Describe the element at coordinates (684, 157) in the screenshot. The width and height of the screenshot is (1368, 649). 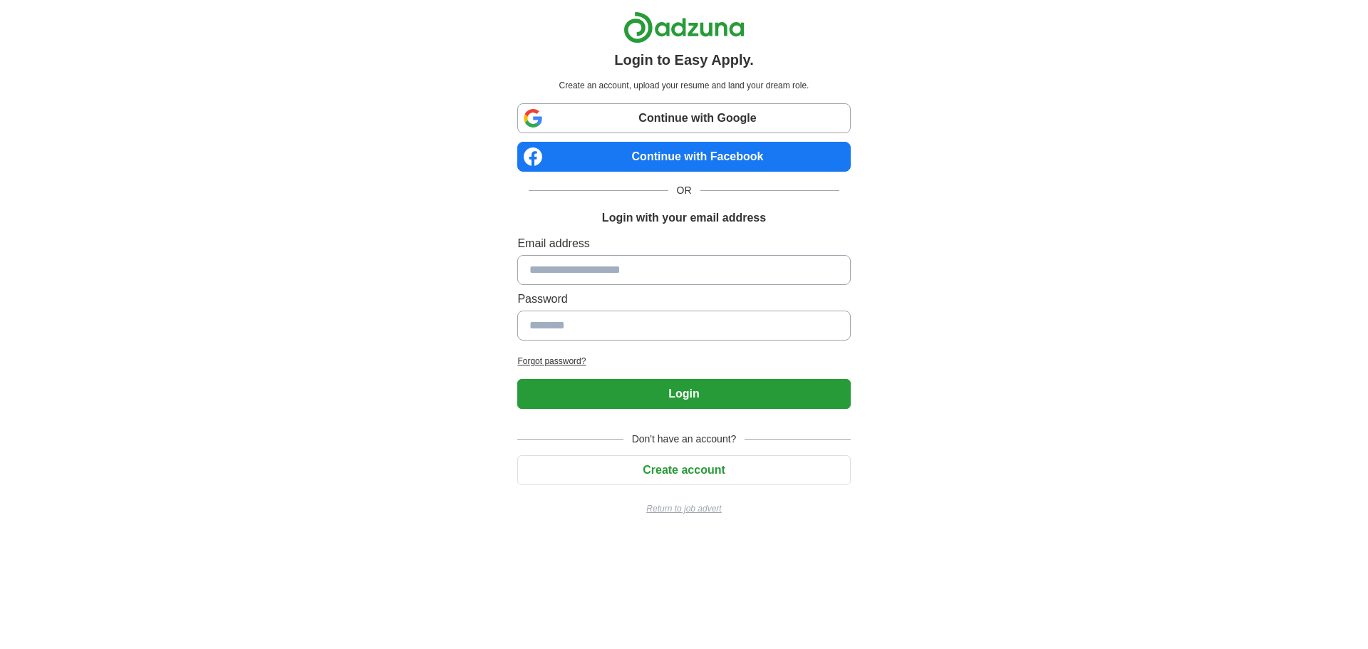
I see `a: Continue with Facebook` at that location.